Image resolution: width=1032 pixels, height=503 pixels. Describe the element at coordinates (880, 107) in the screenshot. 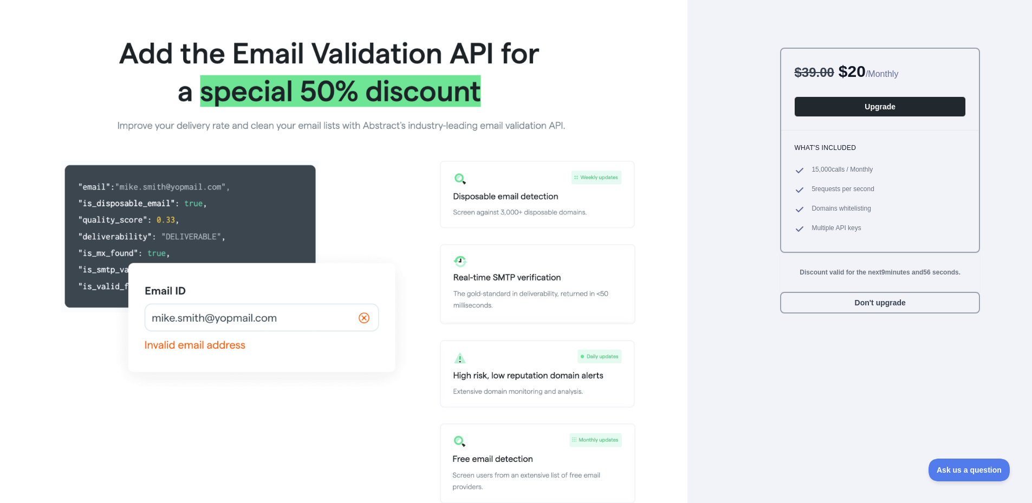

I see `button: Upgrade` at that location.